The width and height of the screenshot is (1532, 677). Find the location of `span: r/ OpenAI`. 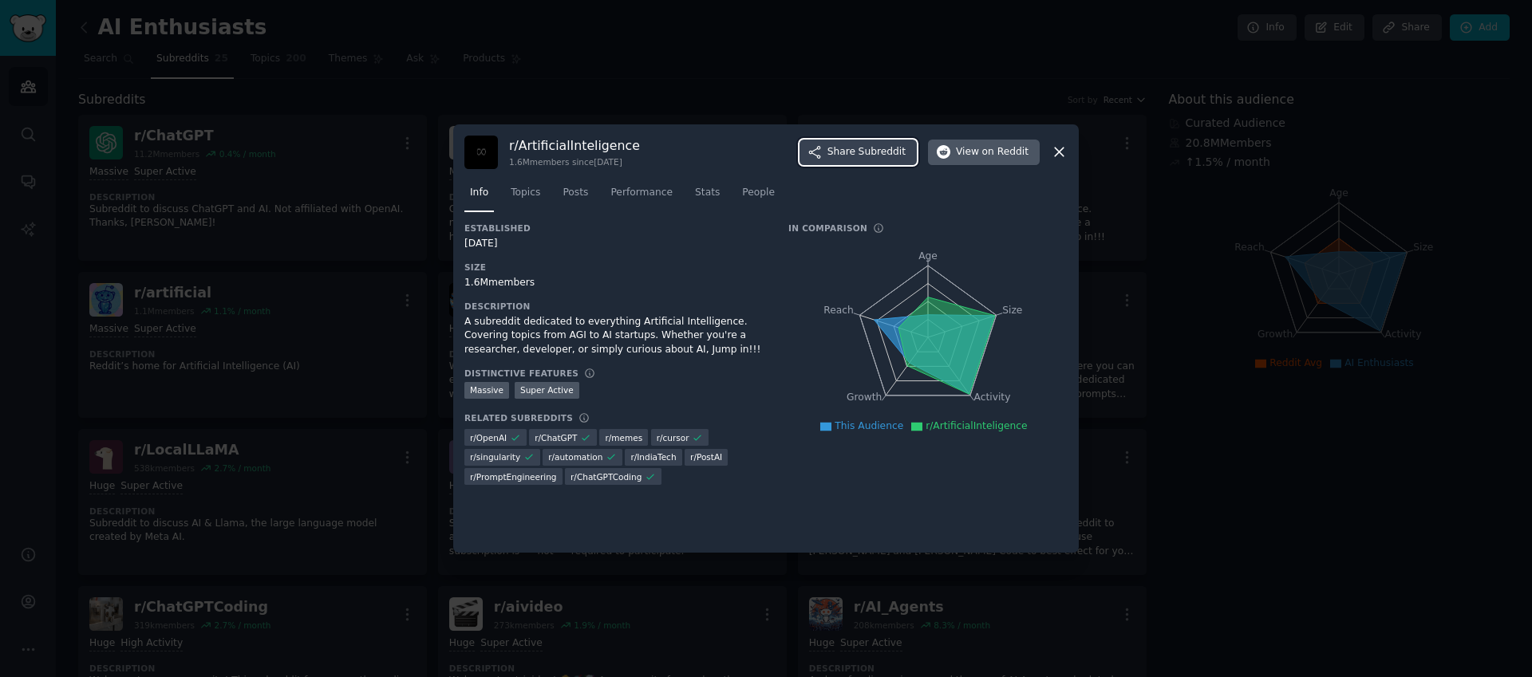

span: r/ OpenAI is located at coordinates (488, 438).